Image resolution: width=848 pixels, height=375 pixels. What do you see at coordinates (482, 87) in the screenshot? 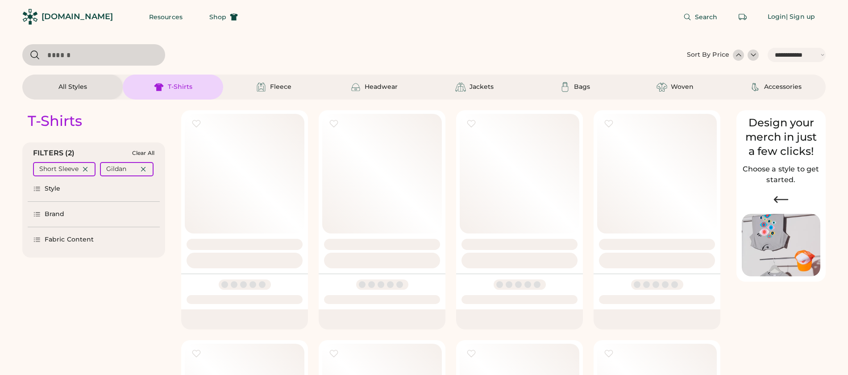
I see `div: Jackets` at bounding box center [482, 87].